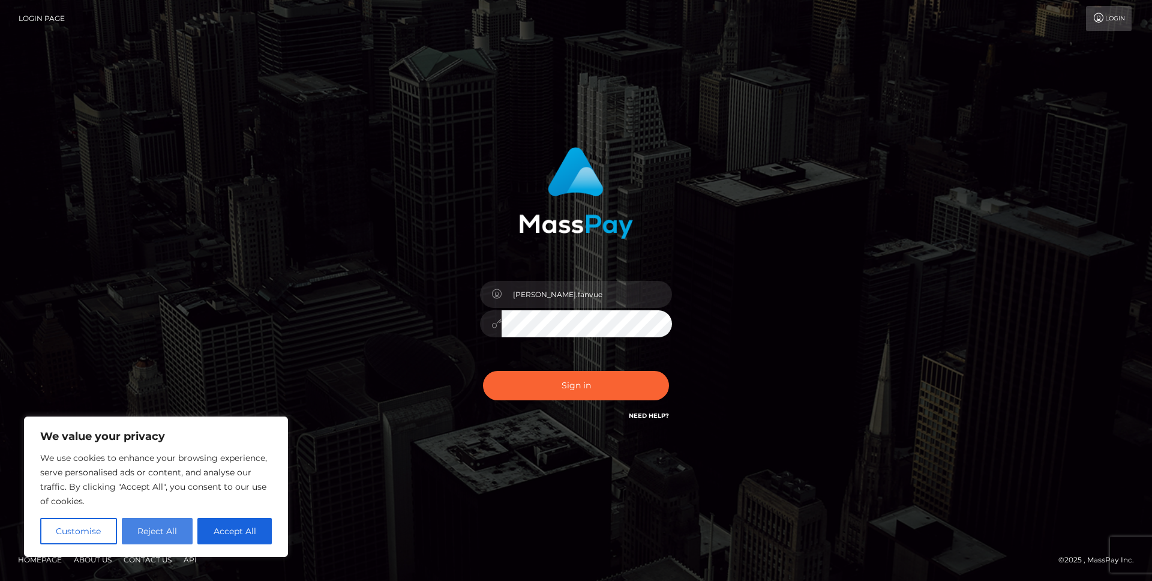 The width and height of the screenshot is (1152, 581). What do you see at coordinates (649, 415) in the screenshot?
I see `a: Need Help?` at bounding box center [649, 415].